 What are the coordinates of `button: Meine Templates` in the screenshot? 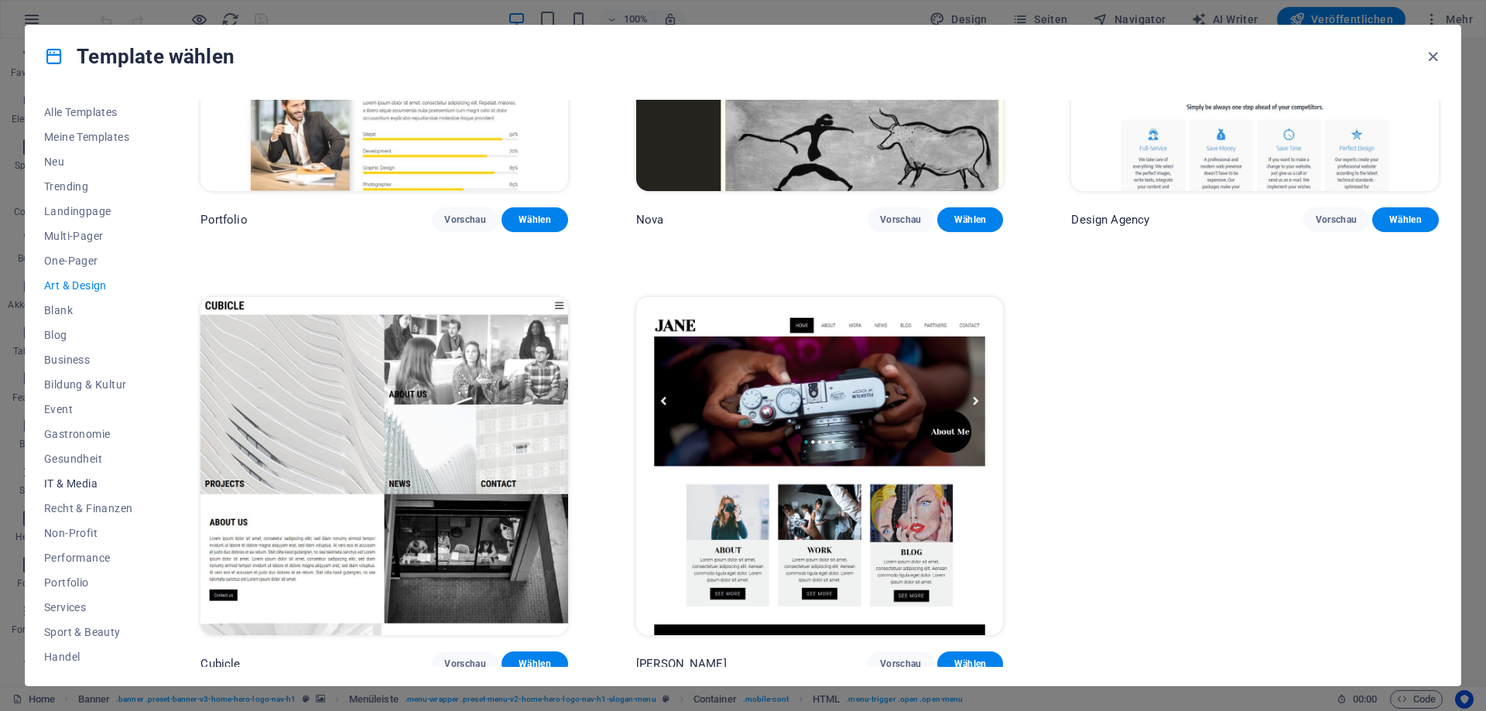 It's located at (88, 137).